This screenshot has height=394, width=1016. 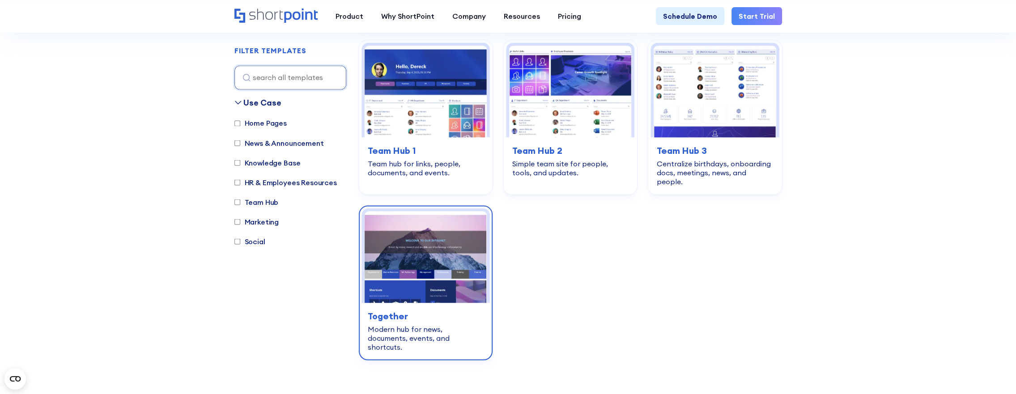 I want to click on input: News & Announcement, so click(x=237, y=143).